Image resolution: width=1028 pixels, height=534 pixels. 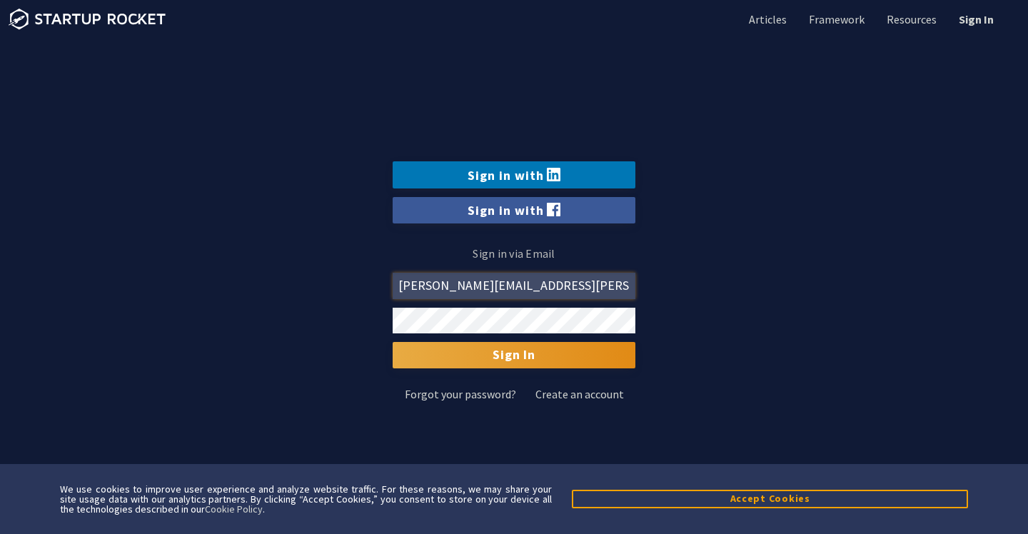 What do you see at coordinates (460, 394) in the screenshot?
I see `a: Forgot your password?` at bounding box center [460, 394].